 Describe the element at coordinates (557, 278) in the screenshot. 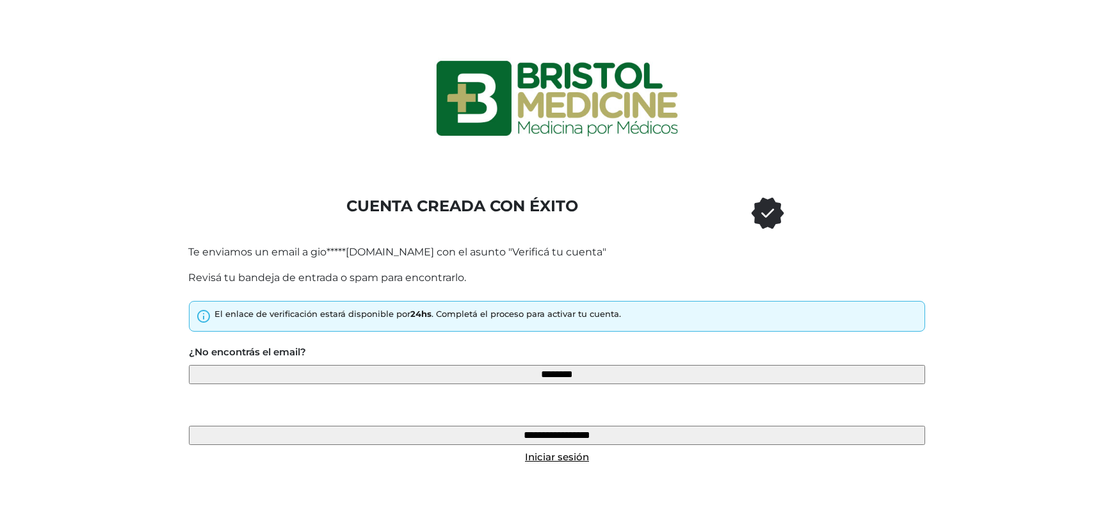

I see `p: Revisá tu bandeja de entrada o spam para encontrarlo.` at that location.